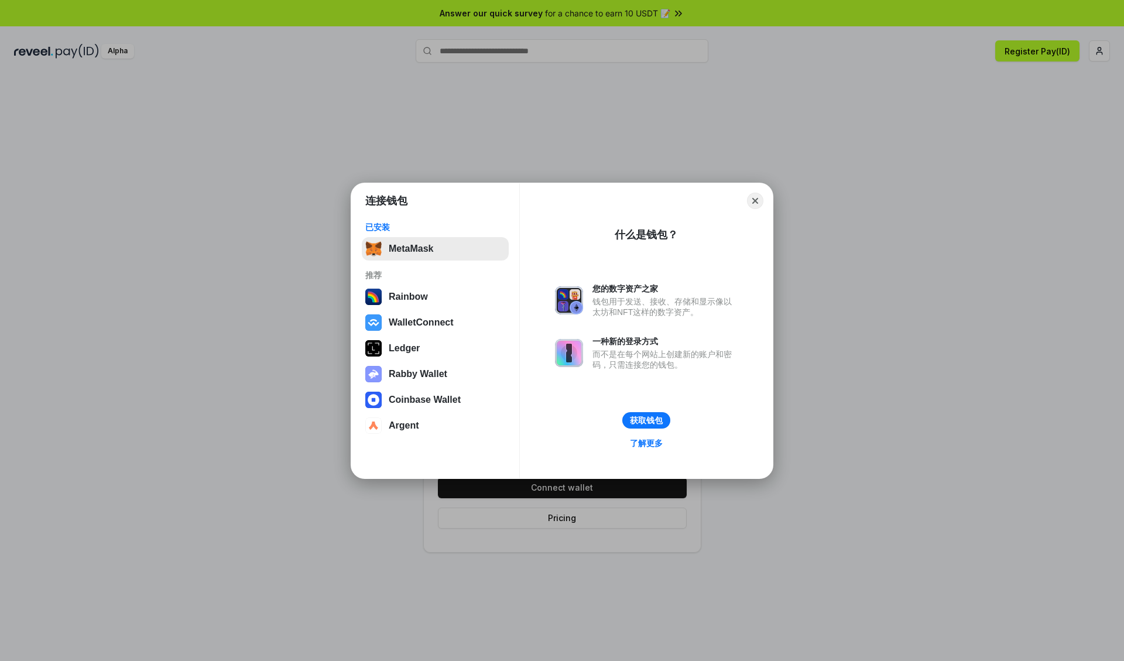 Image resolution: width=1124 pixels, height=661 pixels. What do you see at coordinates (665, 289) in the screenshot?
I see `div: 您的数字资产之家` at bounding box center [665, 289].